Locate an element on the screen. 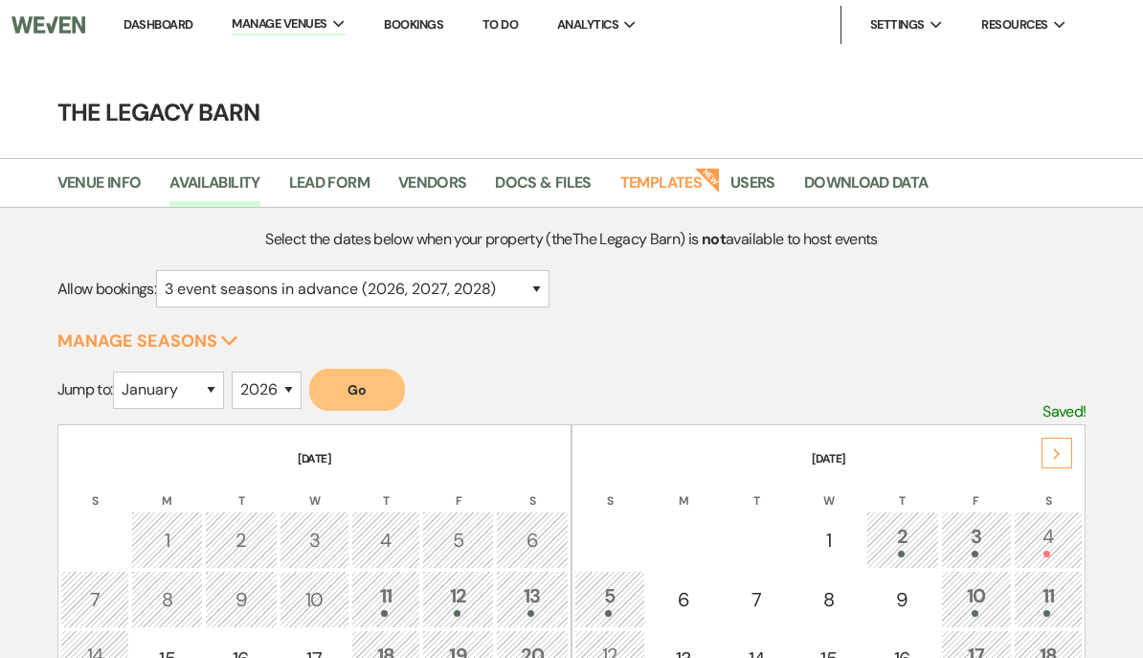  a: Dashboard is located at coordinates (158, 24).